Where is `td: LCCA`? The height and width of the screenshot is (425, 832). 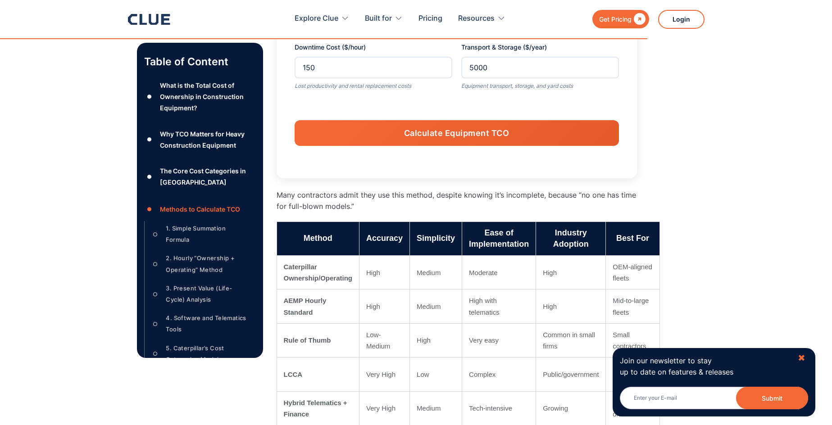
td: LCCA is located at coordinates (318, 374).